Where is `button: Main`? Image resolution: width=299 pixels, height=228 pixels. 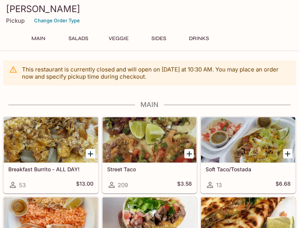 button: Main is located at coordinates (38, 39).